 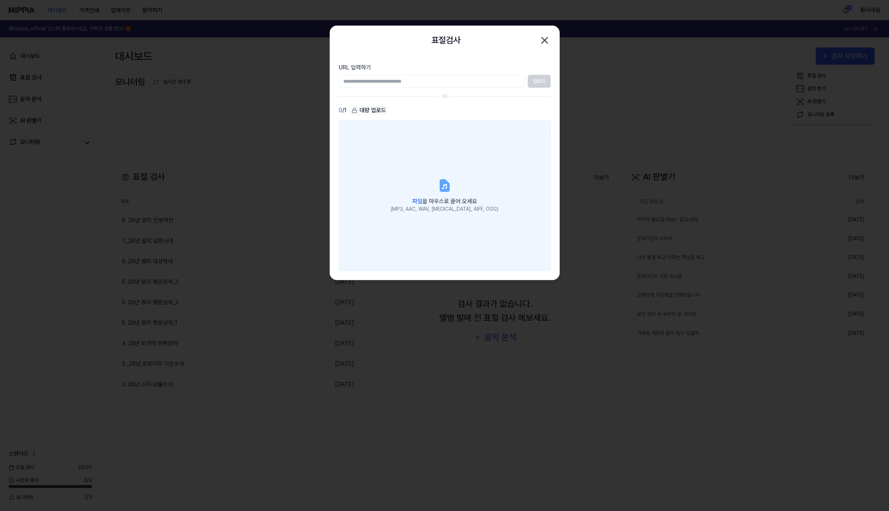 What do you see at coordinates (369, 110) in the screenshot?
I see `button: 대량 업로드` at bounding box center [369, 110].